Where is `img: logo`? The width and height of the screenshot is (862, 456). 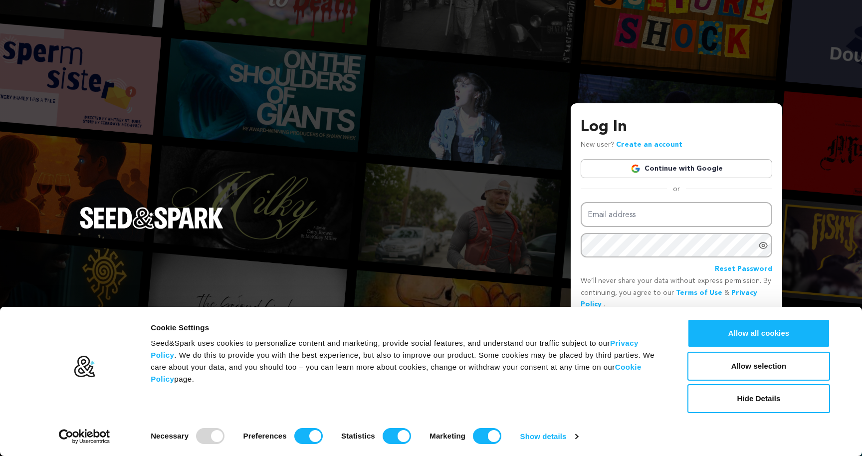 img: logo is located at coordinates (84, 366).